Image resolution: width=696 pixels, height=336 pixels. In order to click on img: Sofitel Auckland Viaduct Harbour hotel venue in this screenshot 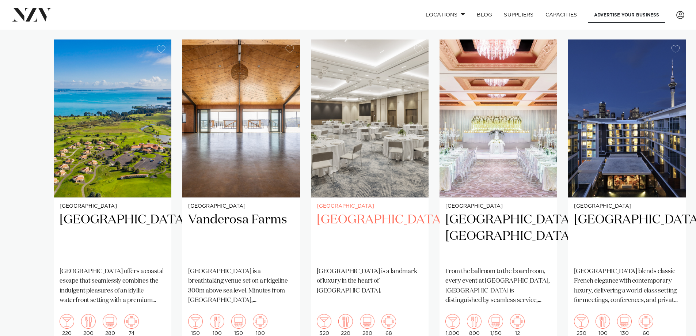, I will do `click(627, 118)`.